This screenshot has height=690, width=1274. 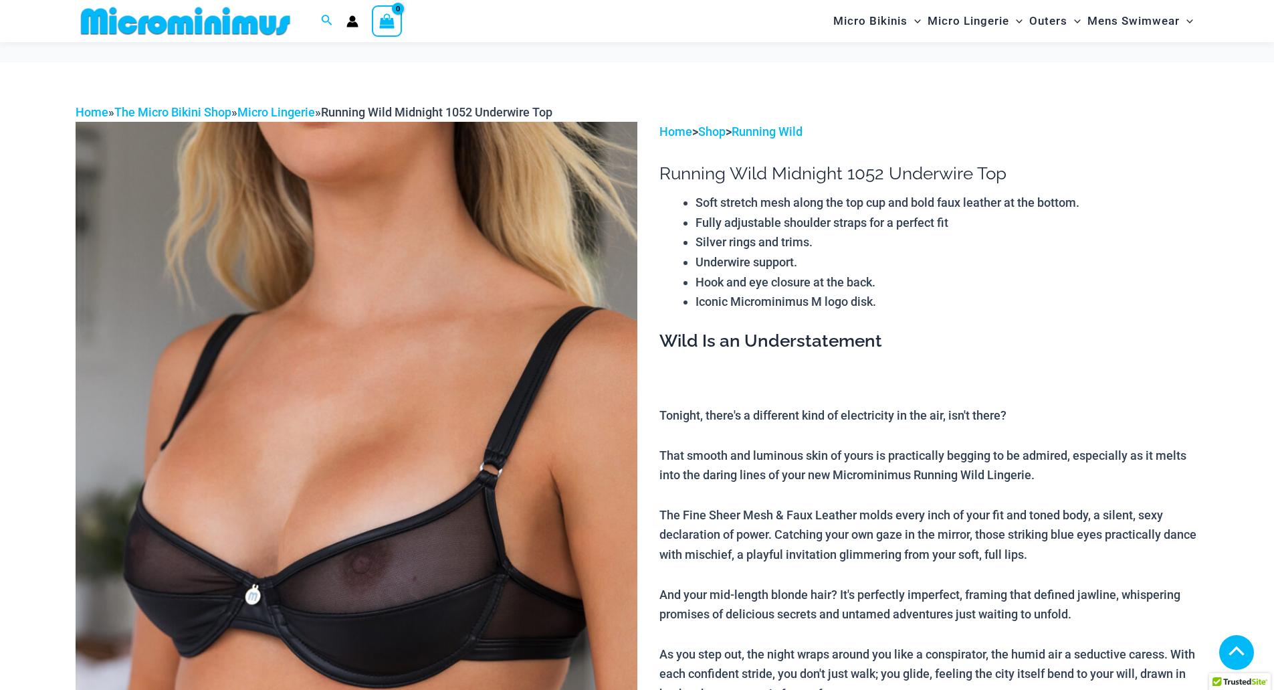 I want to click on a: Running Wild, so click(x=767, y=131).